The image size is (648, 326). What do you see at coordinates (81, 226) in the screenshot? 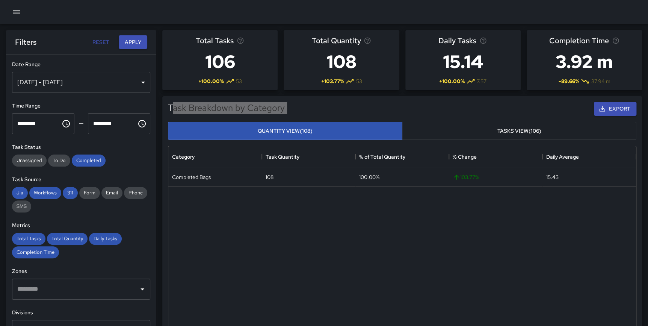
I see `h6: Metrics` at bounding box center [81, 226].